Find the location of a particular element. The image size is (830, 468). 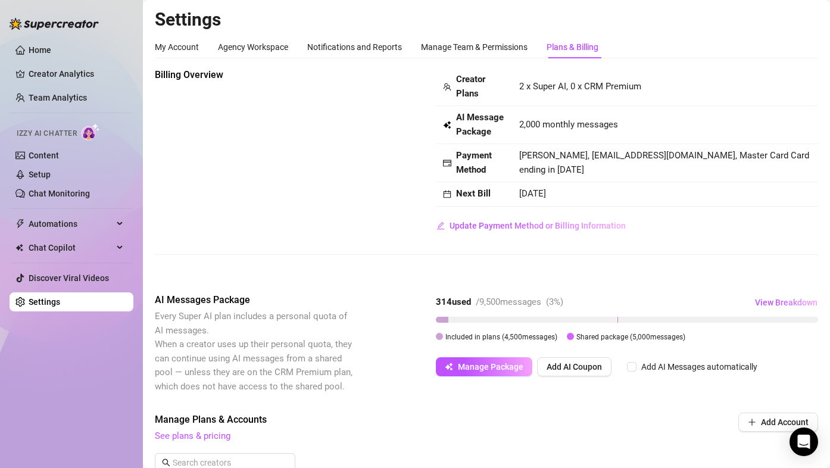

button: Add AI Coupon is located at coordinates (574, 367).